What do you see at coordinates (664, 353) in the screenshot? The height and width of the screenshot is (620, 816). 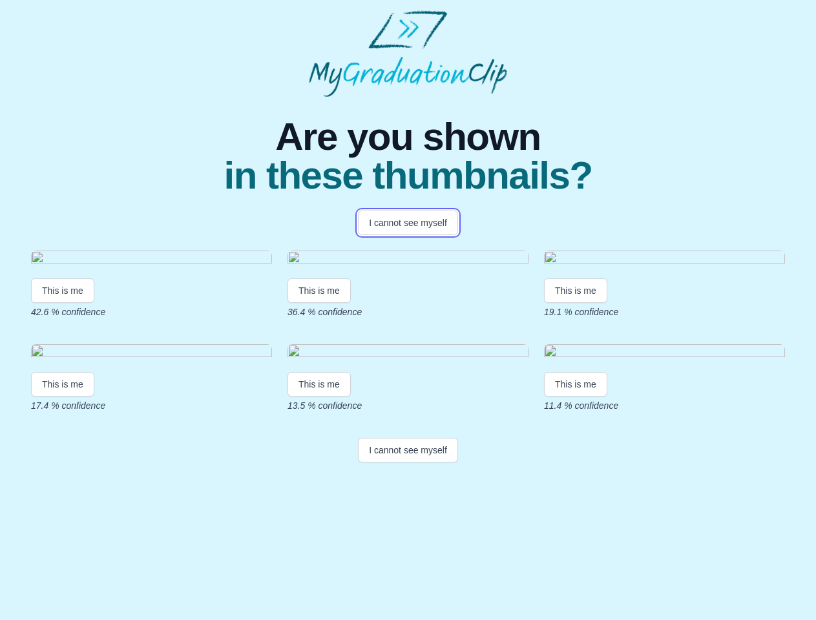 I see `img: 6bf6f6fb17d9266996549220b6c044dbcd788c60.gif` at bounding box center [664, 353].